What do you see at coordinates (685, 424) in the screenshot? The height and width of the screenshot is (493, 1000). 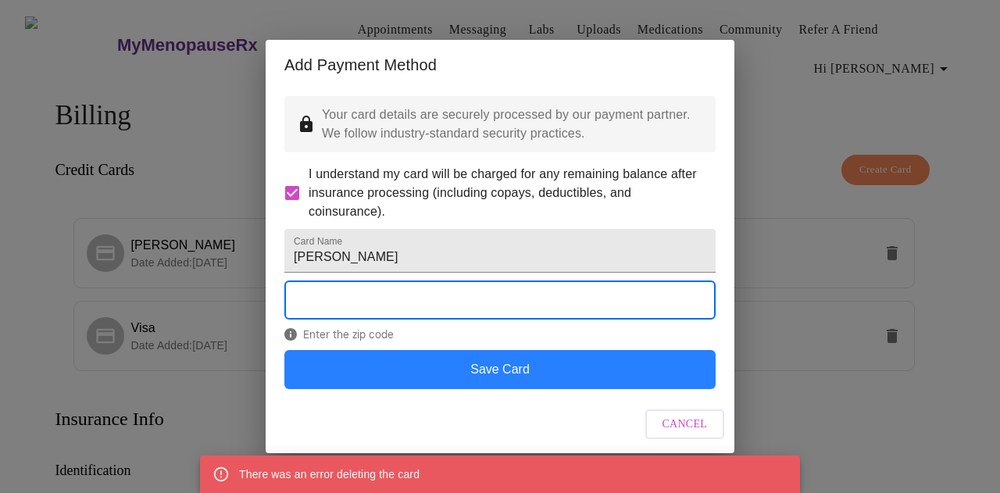 I see `button: Cancel` at bounding box center [685, 424].